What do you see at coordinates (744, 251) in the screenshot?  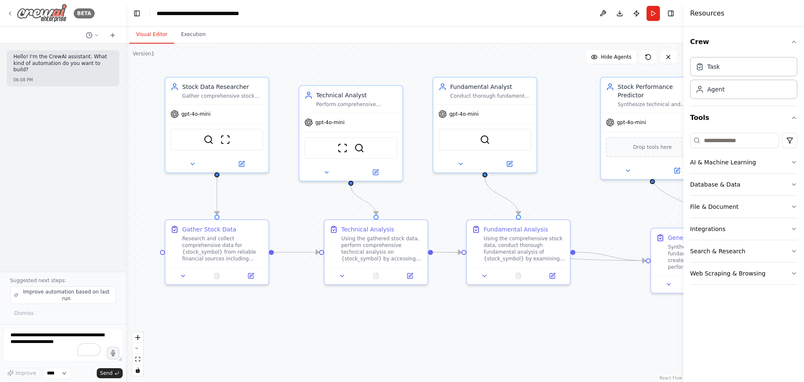 I see `button: Search & Research` at bounding box center [744, 251].